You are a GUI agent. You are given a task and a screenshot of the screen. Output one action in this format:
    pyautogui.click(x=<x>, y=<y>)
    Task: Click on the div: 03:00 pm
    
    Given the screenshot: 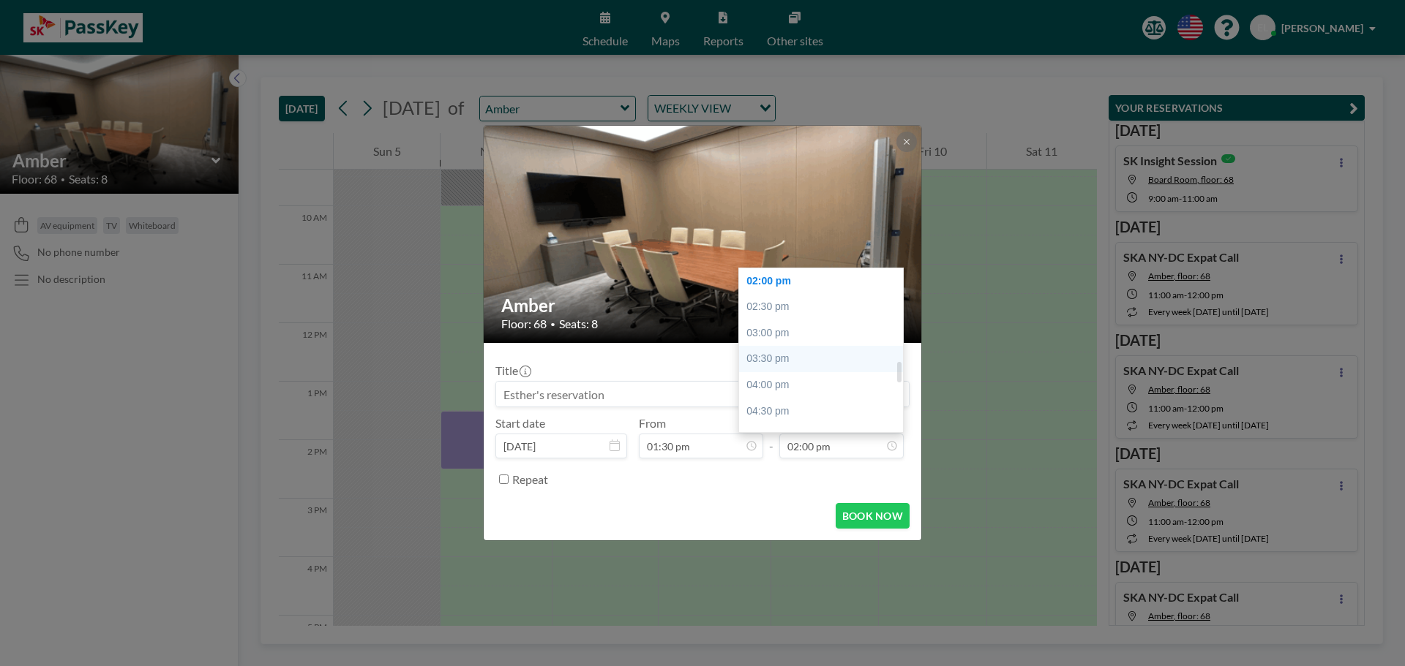 What is the action you would take?
    pyautogui.click(x=824, y=334)
    